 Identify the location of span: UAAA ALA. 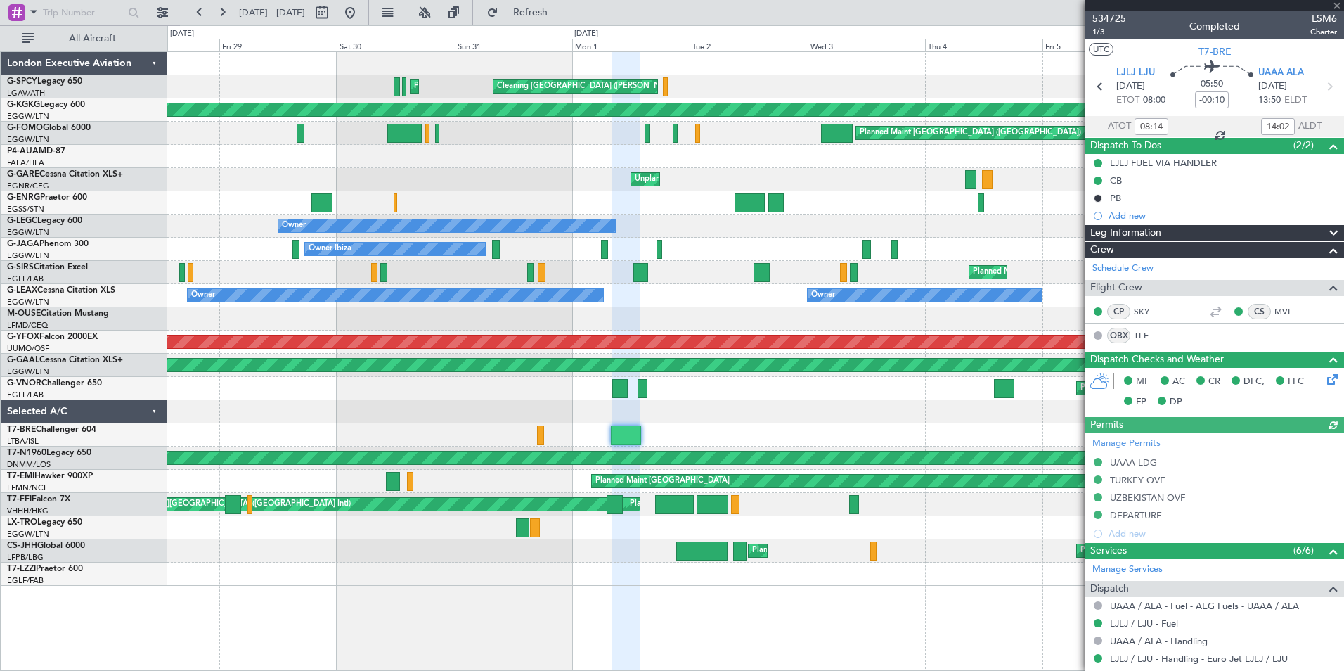
(1281, 73).